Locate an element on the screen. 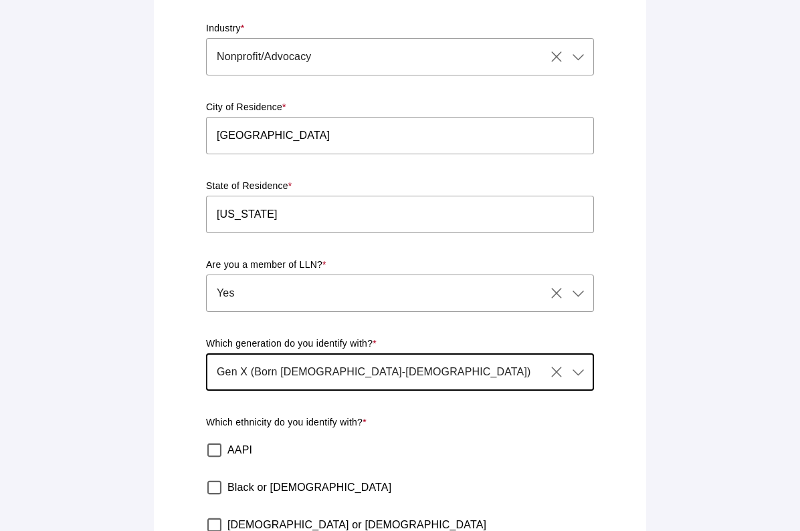  p: City of Residence is located at coordinates (400, 108).